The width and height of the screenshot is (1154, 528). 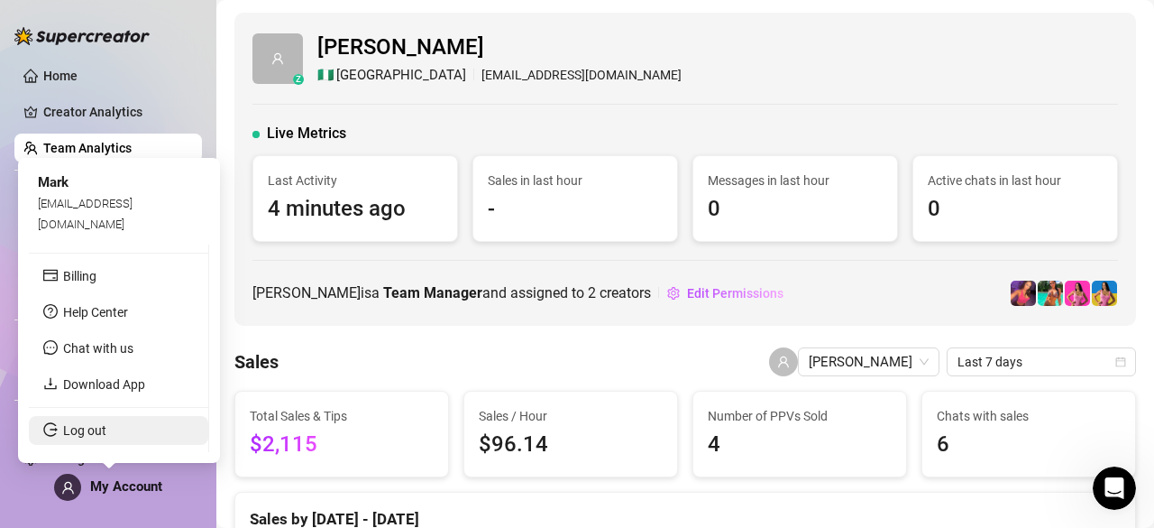 I want to click on span: Active chats in last hour, so click(x=1015, y=180).